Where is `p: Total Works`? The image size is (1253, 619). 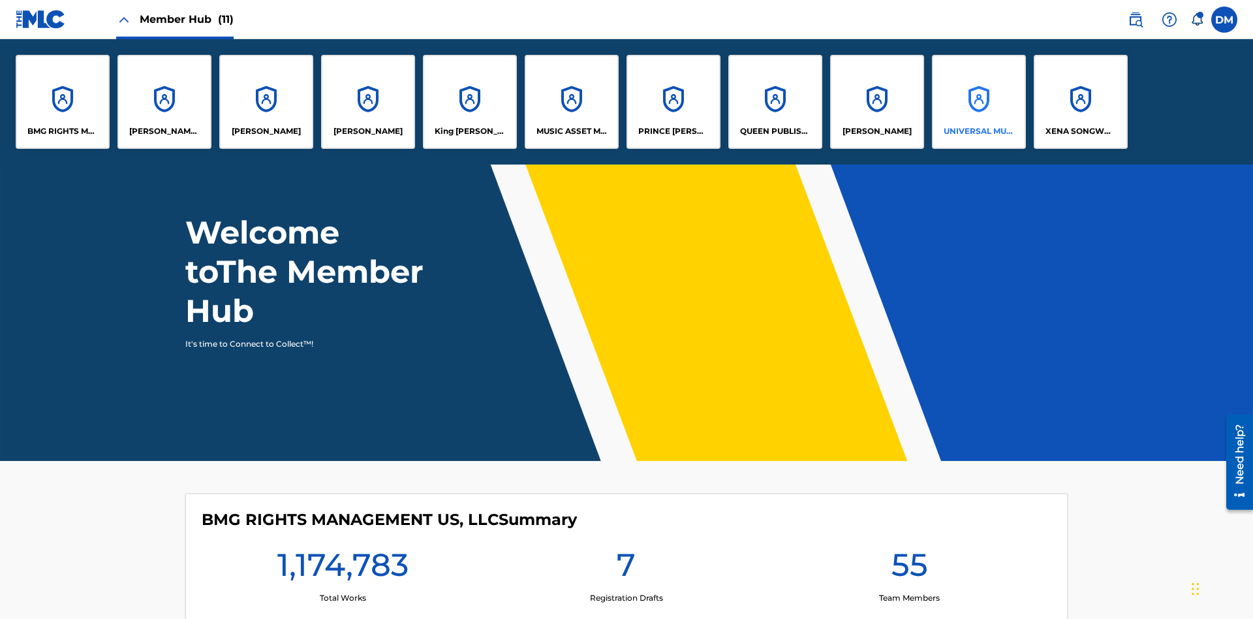 p: Total Works is located at coordinates (343, 598).